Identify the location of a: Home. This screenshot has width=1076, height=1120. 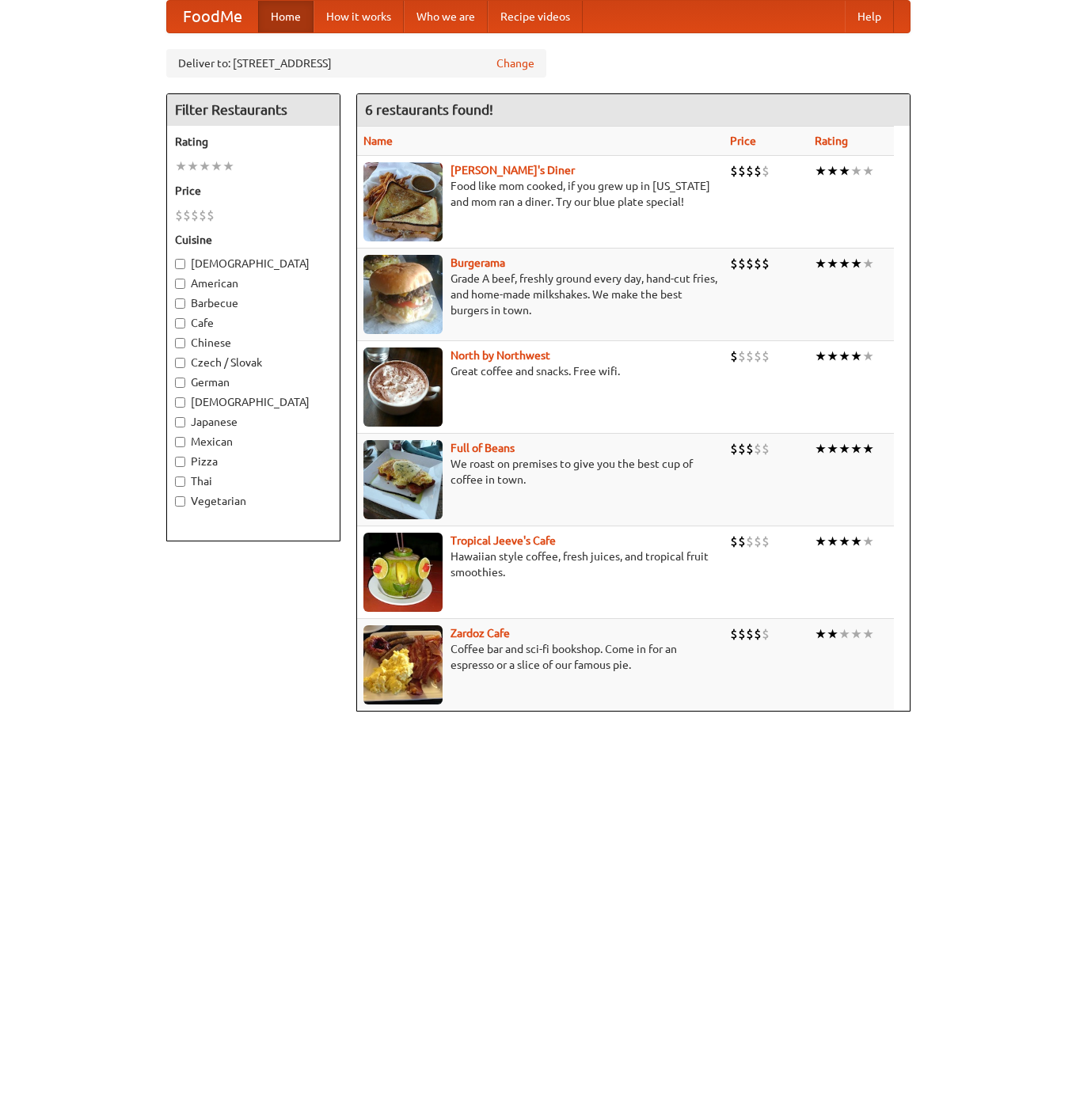
(286, 17).